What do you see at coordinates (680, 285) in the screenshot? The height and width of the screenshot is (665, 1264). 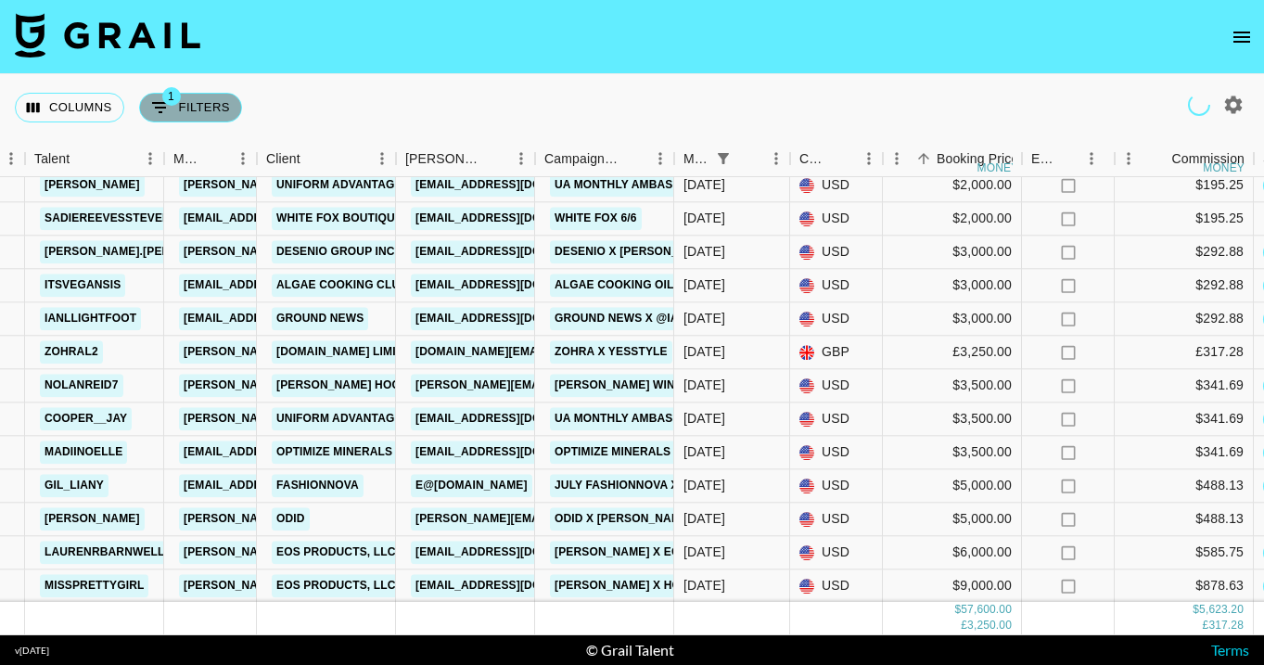 I see `a: Algae Cooking Oil - Ongoing - October` at bounding box center [680, 285].